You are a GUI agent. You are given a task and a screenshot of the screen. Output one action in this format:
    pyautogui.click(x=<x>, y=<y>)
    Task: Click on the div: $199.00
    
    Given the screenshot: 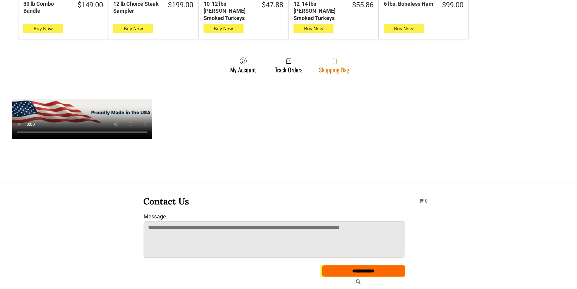 What is the action you would take?
    pyautogui.click(x=180, y=5)
    